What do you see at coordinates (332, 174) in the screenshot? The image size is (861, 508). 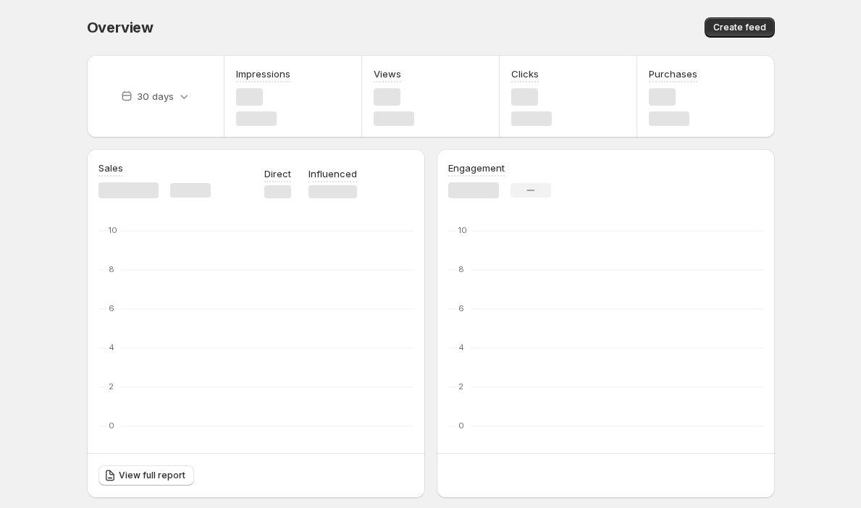 I see `p: Influenced` at bounding box center [332, 174].